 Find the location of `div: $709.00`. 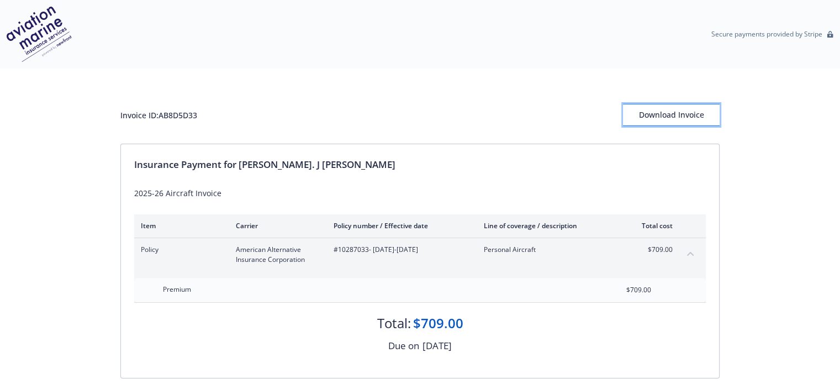

div: $709.00 is located at coordinates (438, 323).